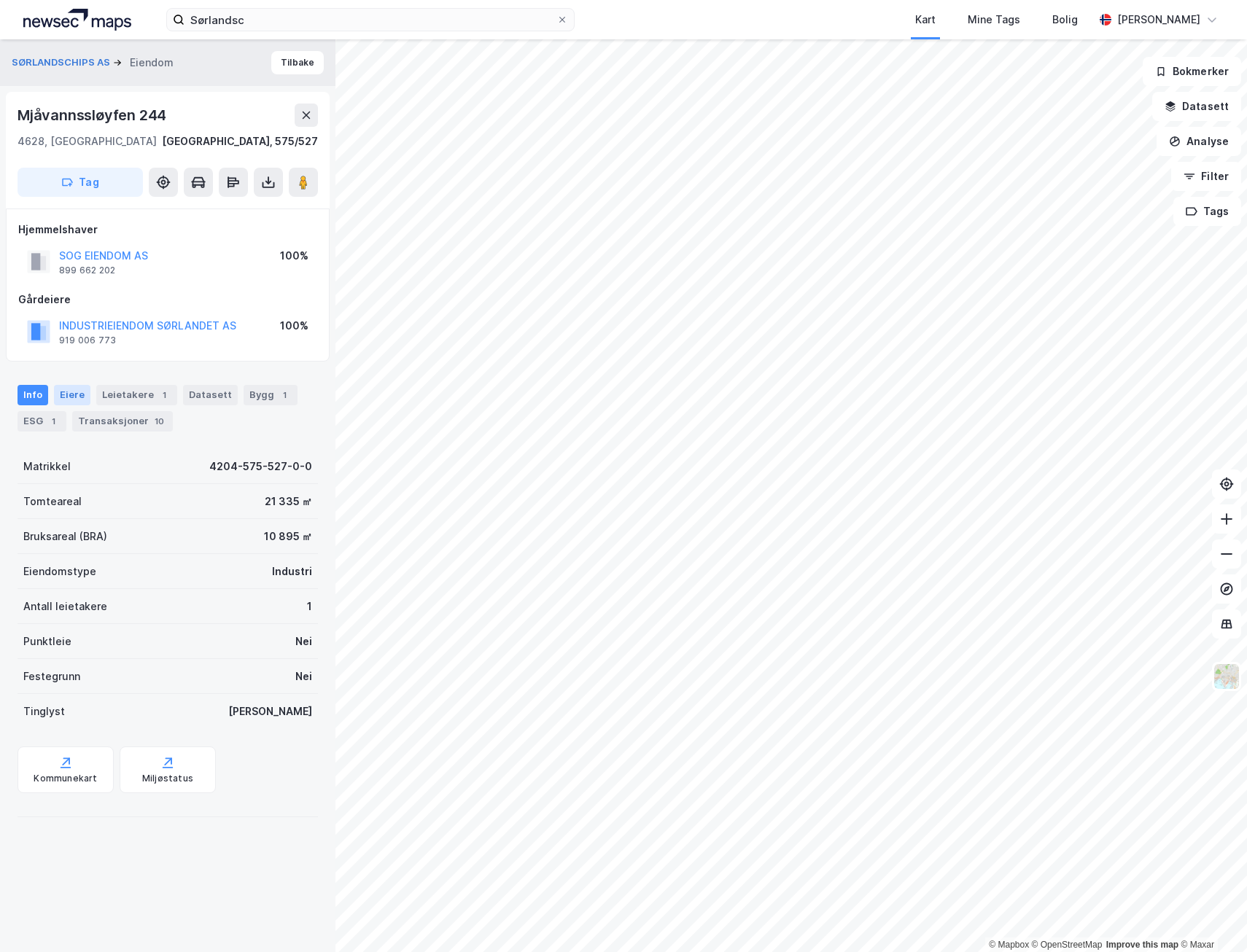 This screenshot has width=1247, height=952. Describe the element at coordinates (1197, 106) in the screenshot. I see `button: Datasett` at that location.